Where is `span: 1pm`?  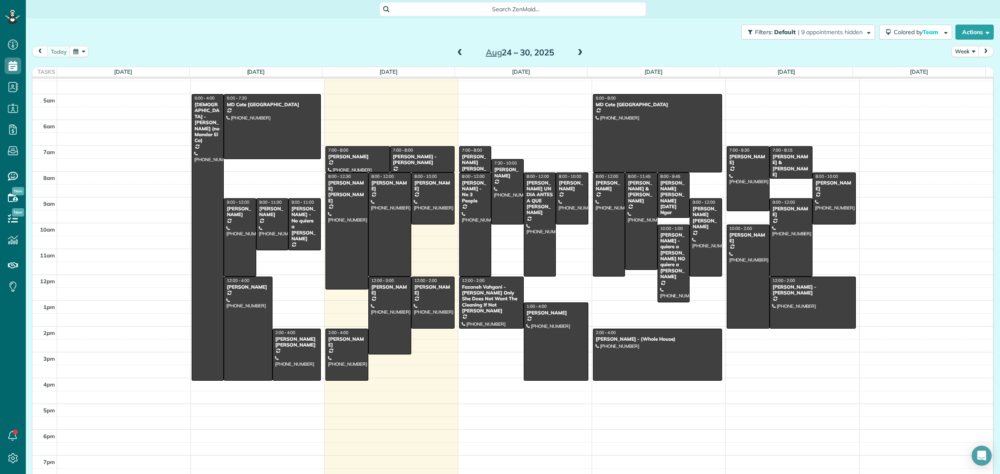
span: 1pm is located at coordinates (49, 307).